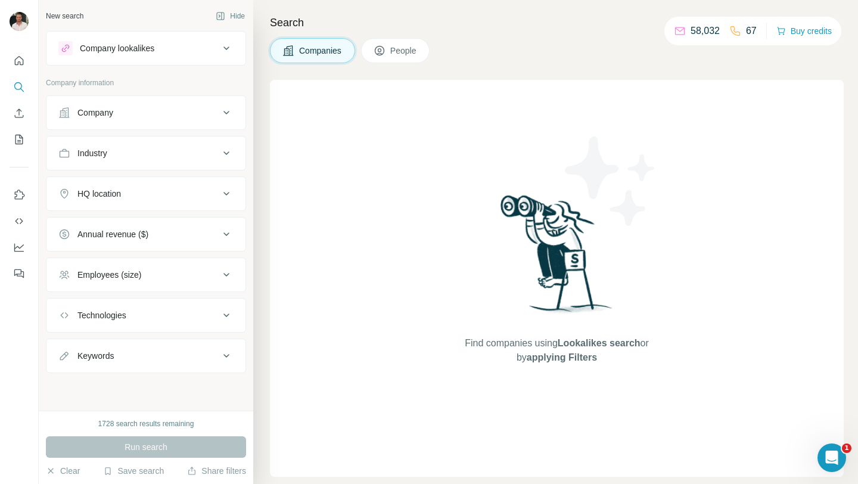  I want to click on button: My lists, so click(19, 139).